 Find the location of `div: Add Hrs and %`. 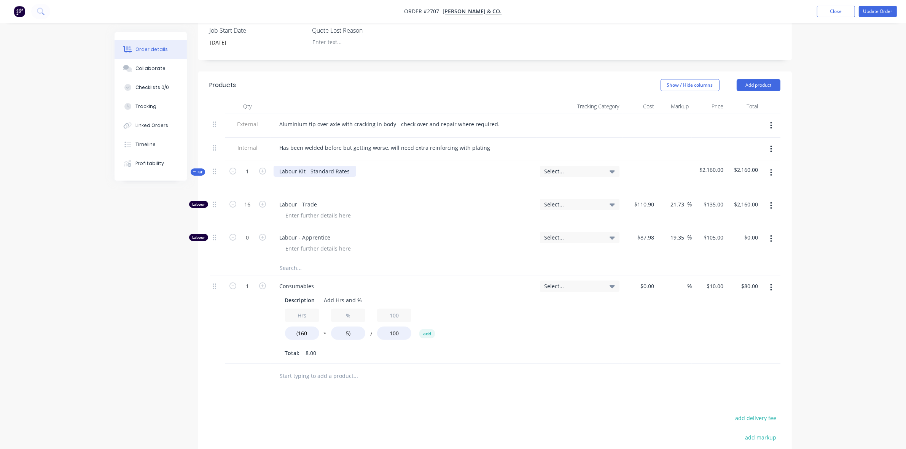

div: Add Hrs and % is located at coordinates (343, 300).